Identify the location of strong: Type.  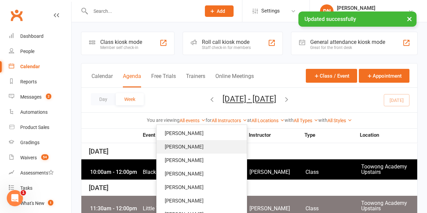
(332, 135).